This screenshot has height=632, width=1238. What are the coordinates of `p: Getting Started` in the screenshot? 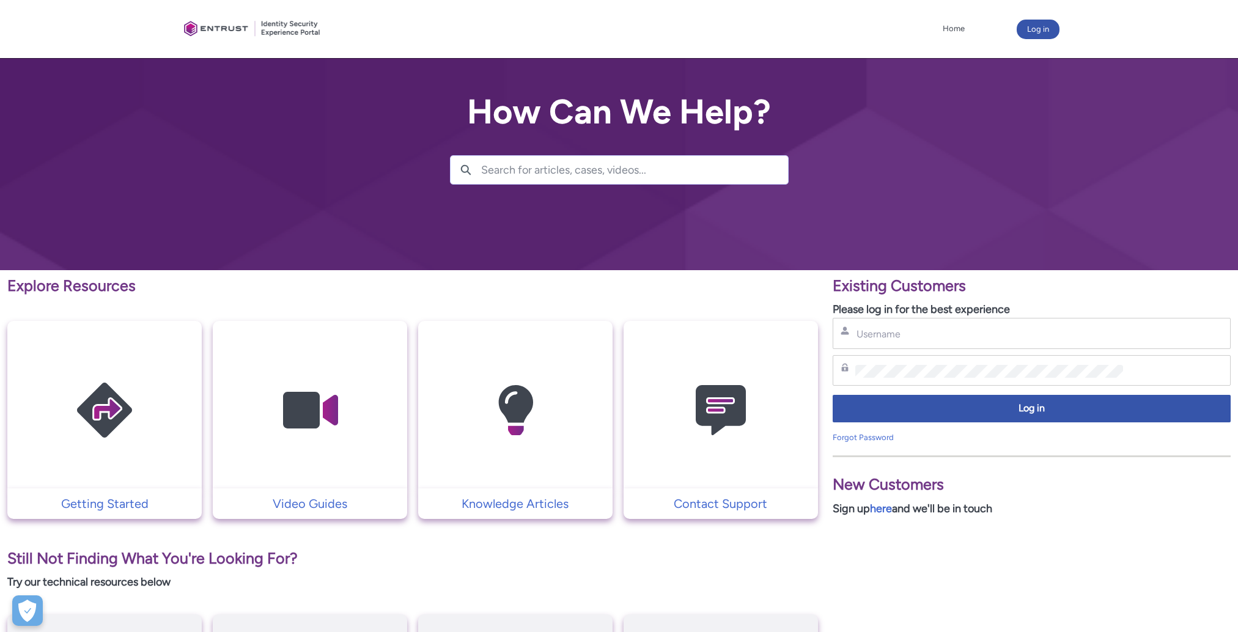 It's located at (105, 504).